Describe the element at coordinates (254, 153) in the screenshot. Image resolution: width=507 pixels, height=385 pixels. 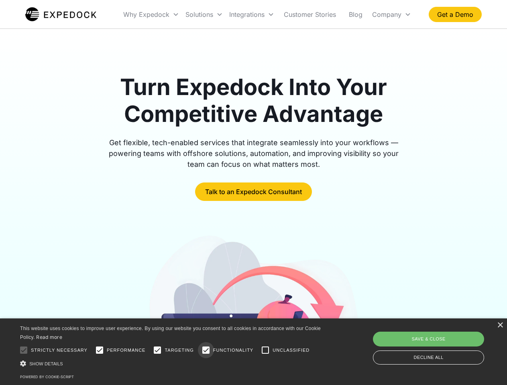
I see `div: Get flexible, tech-enabled services that integrate seamlessly into your workflows — powering team...` at that location.